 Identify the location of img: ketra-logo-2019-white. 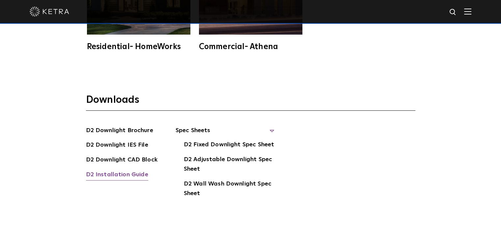
(49, 12).